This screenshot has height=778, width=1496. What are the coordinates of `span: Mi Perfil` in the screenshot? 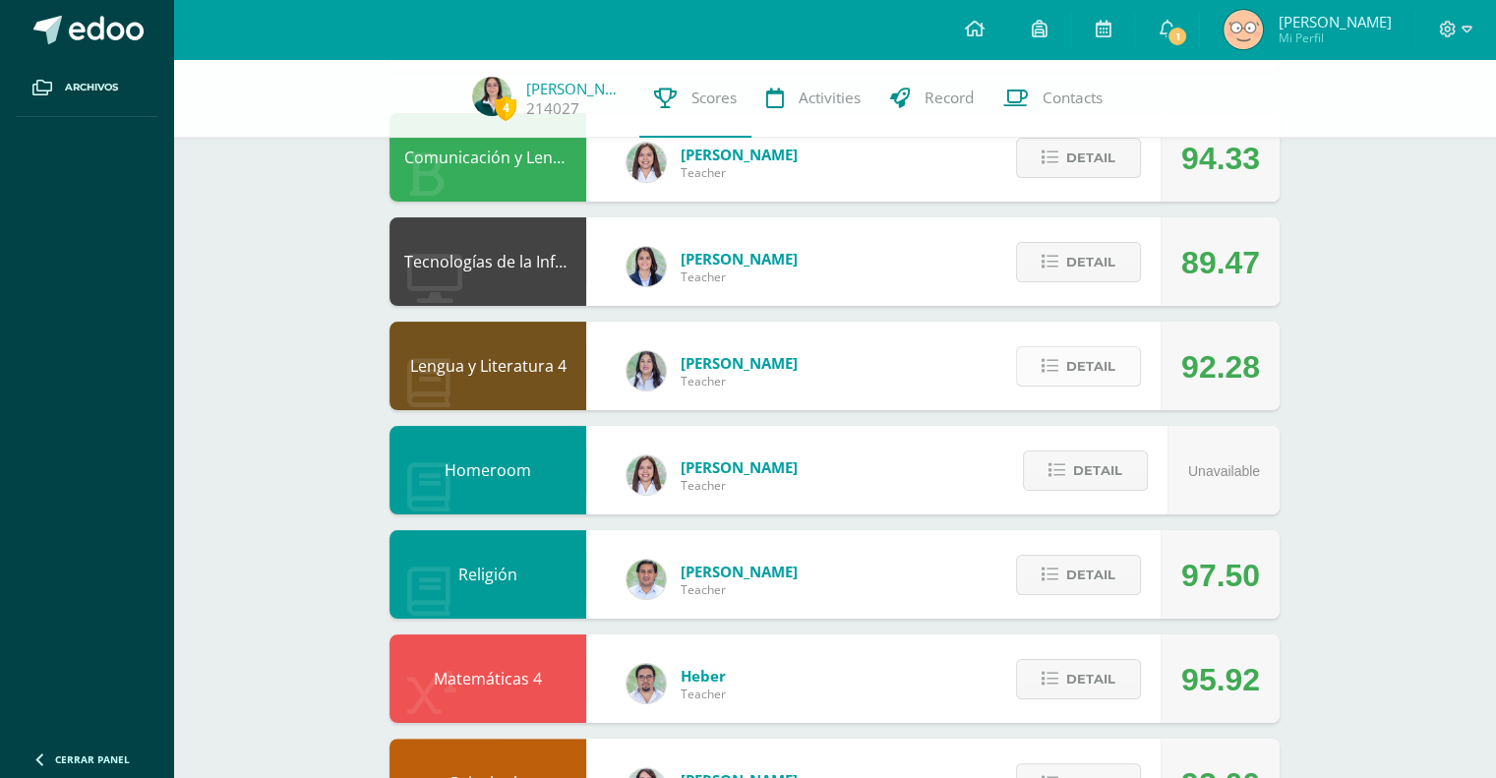 It's located at (1334, 37).